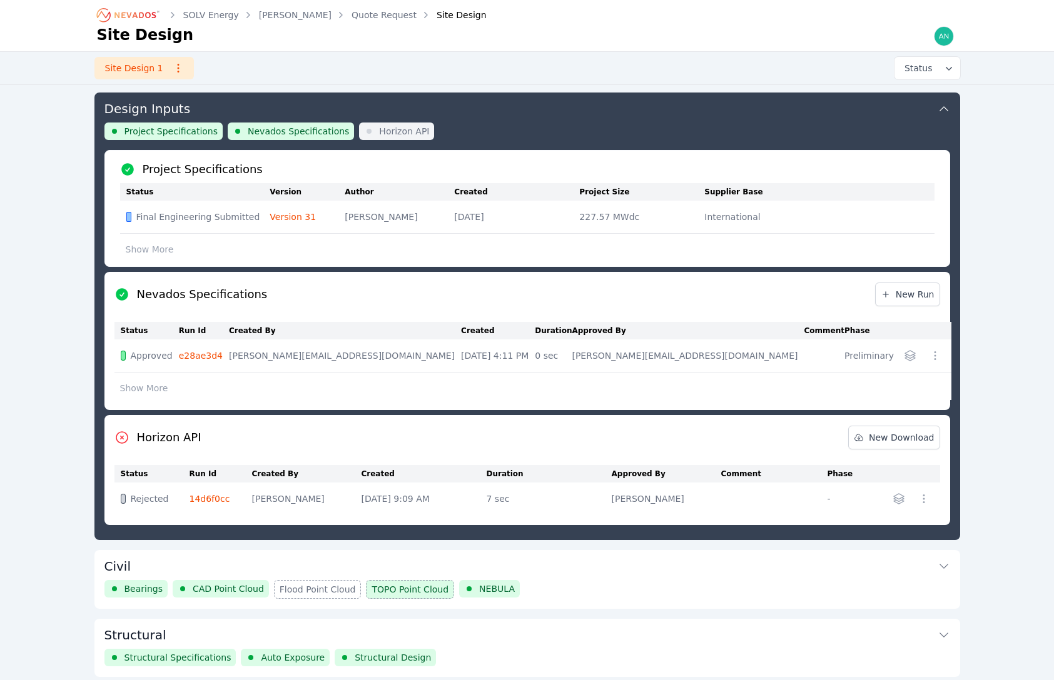  Describe the element at coordinates (169, 438) in the screenshot. I see `h2: Horizon API` at that location.